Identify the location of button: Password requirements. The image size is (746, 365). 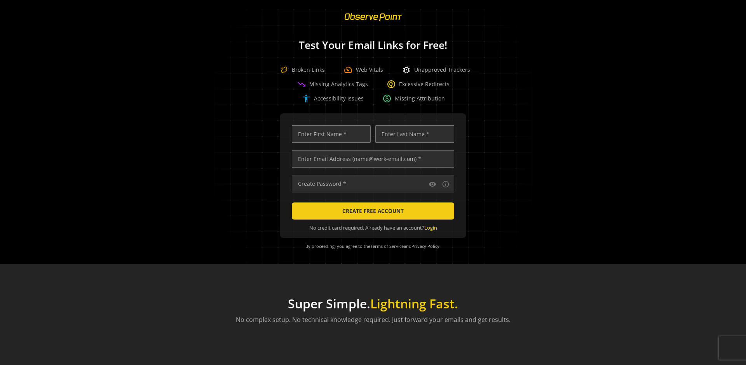
(445, 184).